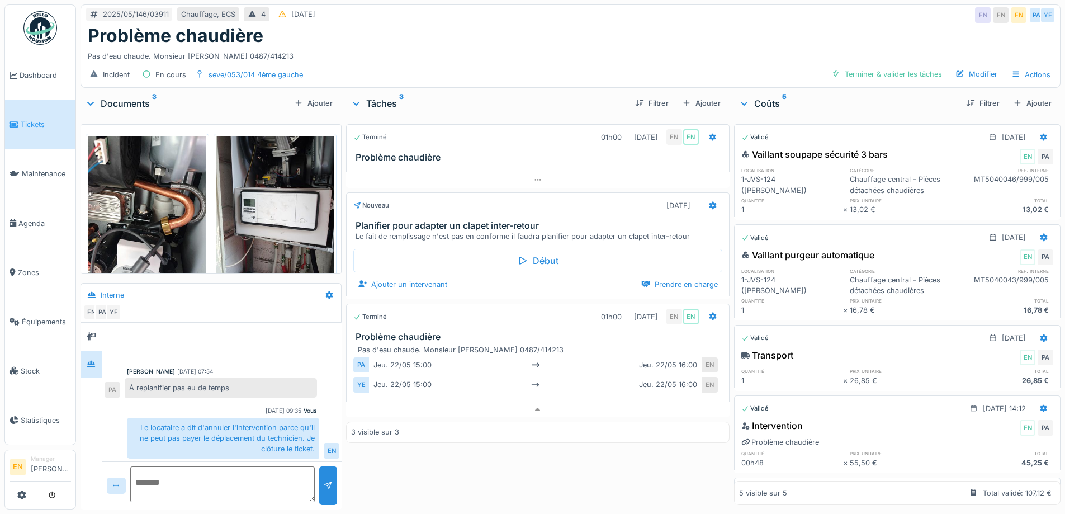 This screenshot has height=514, width=1065. I want to click on div: 3 visible sur 3, so click(375, 432).